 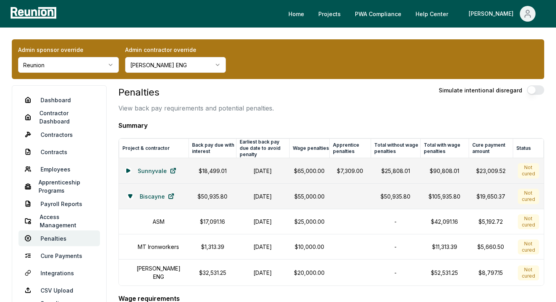 What do you see at coordinates (175, 50) in the screenshot?
I see `label: Admin contractor override` at bounding box center [175, 50].